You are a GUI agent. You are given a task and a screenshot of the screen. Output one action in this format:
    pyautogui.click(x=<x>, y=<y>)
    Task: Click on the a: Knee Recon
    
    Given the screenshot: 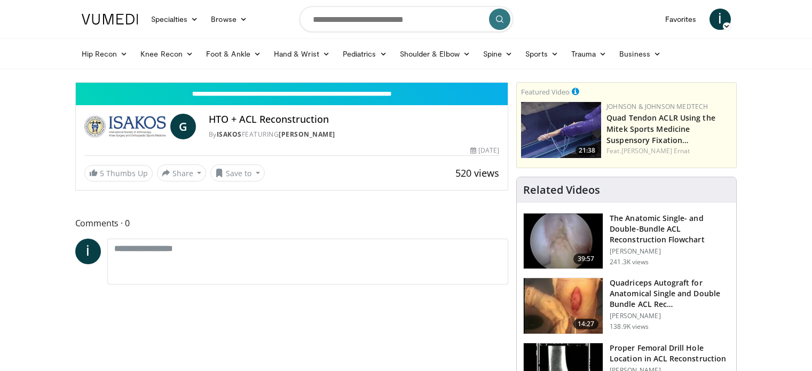 What is the action you would take?
    pyautogui.click(x=167, y=54)
    